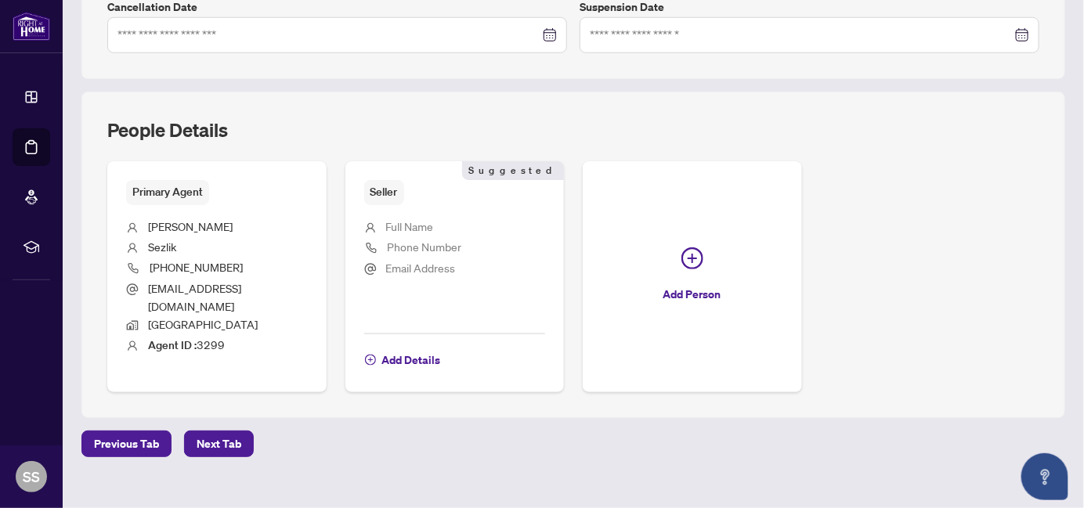 The height and width of the screenshot is (508, 1084). I want to click on span: Email Address, so click(421, 268).